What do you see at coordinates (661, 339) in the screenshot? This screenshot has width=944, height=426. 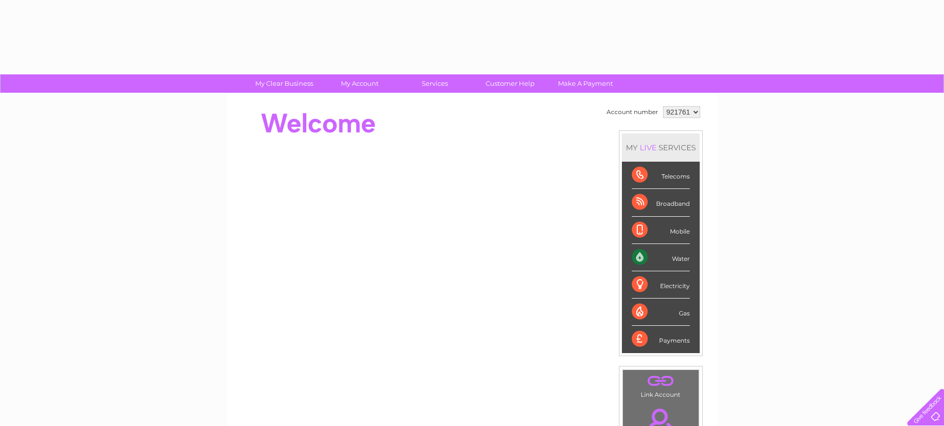 I see `div: Payments` at bounding box center [661, 339].